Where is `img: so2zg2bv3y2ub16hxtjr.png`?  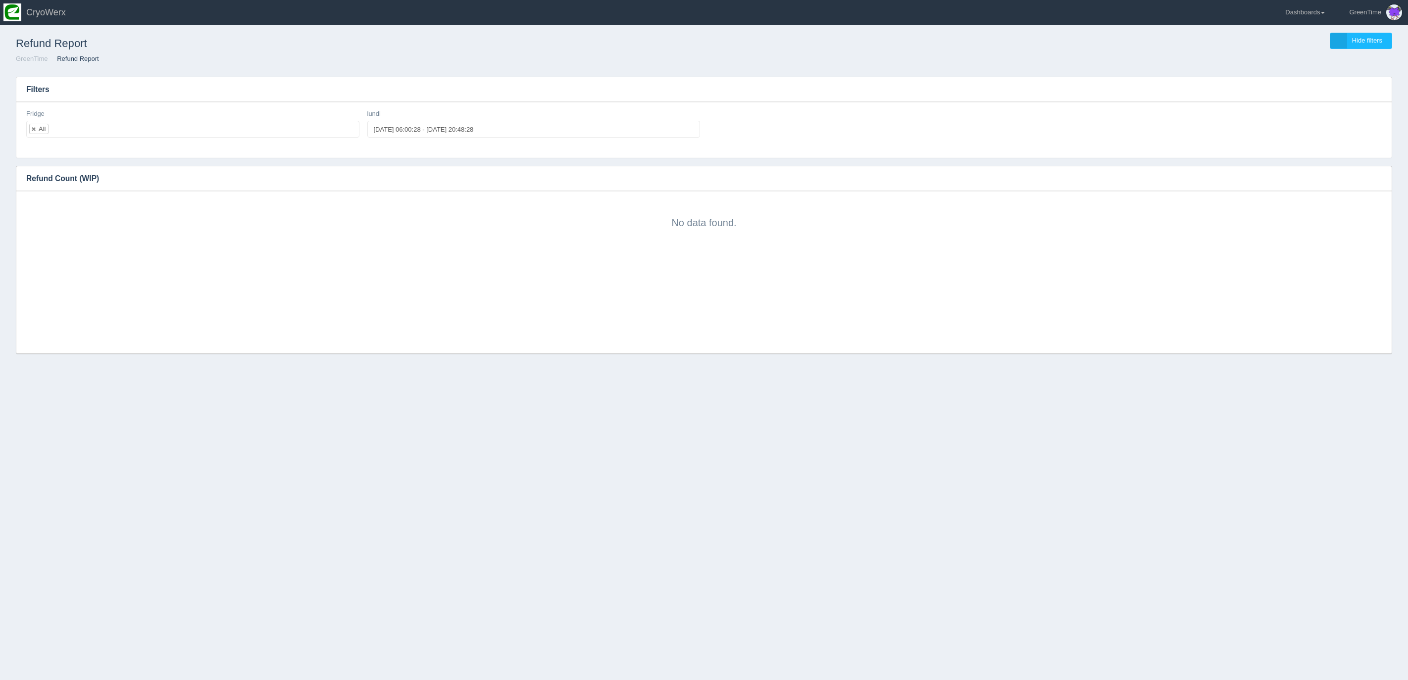
img: so2zg2bv3y2ub16hxtjr.png is located at coordinates (12, 12).